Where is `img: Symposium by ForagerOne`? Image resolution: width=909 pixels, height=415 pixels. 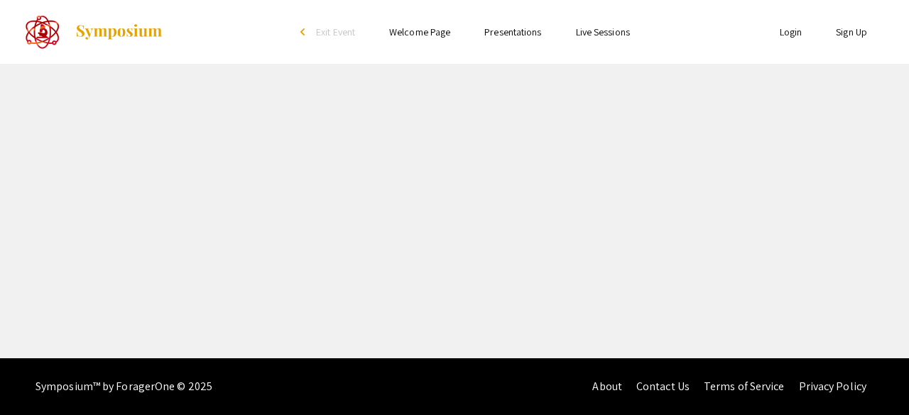 img: Symposium by ForagerOne is located at coordinates (119, 32).